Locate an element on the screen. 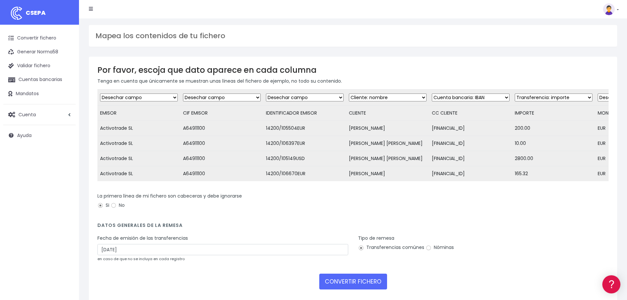 This screenshot has height=300, width=627. div: Programadores is located at coordinates (66, 161).